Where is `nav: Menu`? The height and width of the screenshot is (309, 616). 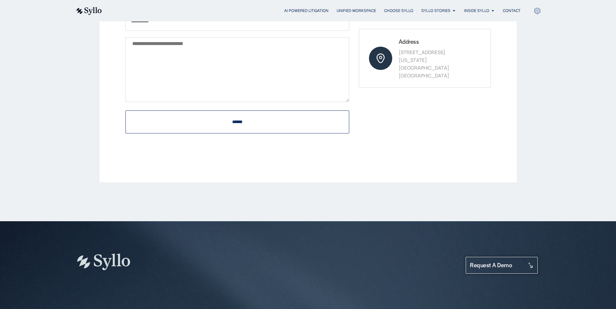 nav: Menu is located at coordinates (318, 11).